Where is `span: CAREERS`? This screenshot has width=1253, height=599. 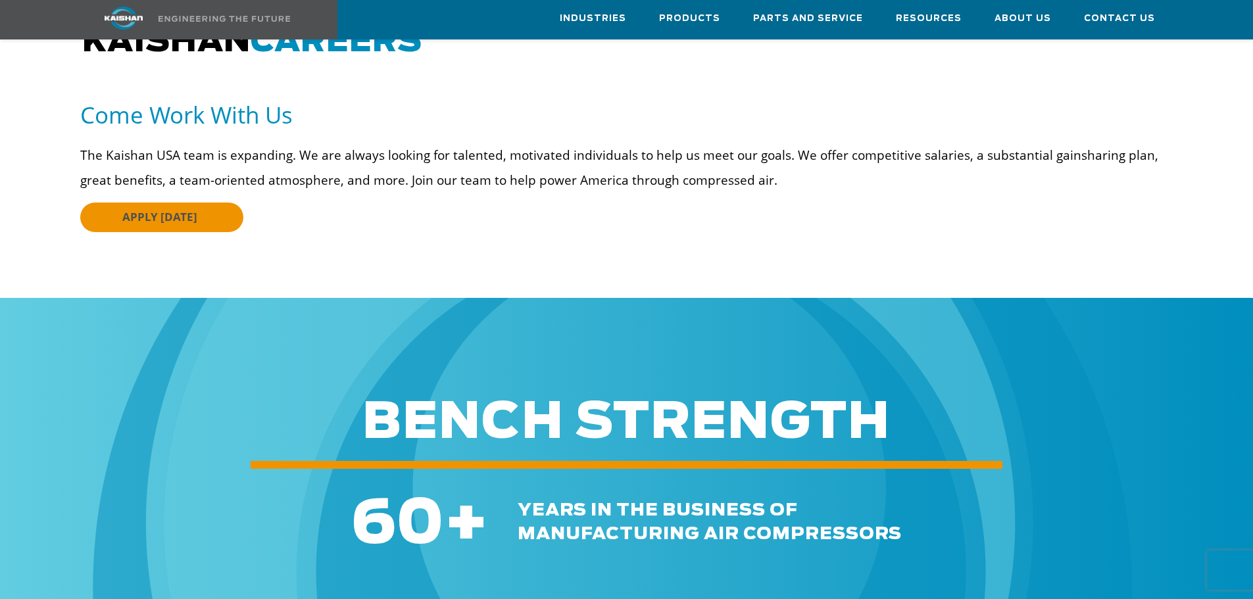
span: CAREERS is located at coordinates (336, 42).